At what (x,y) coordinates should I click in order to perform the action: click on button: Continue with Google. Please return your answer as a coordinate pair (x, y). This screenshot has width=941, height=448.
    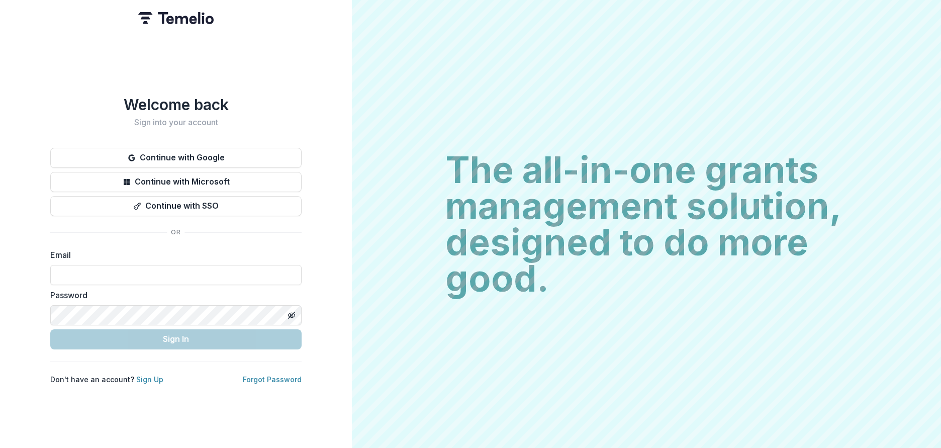
    Looking at the image, I should click on (176, 158).